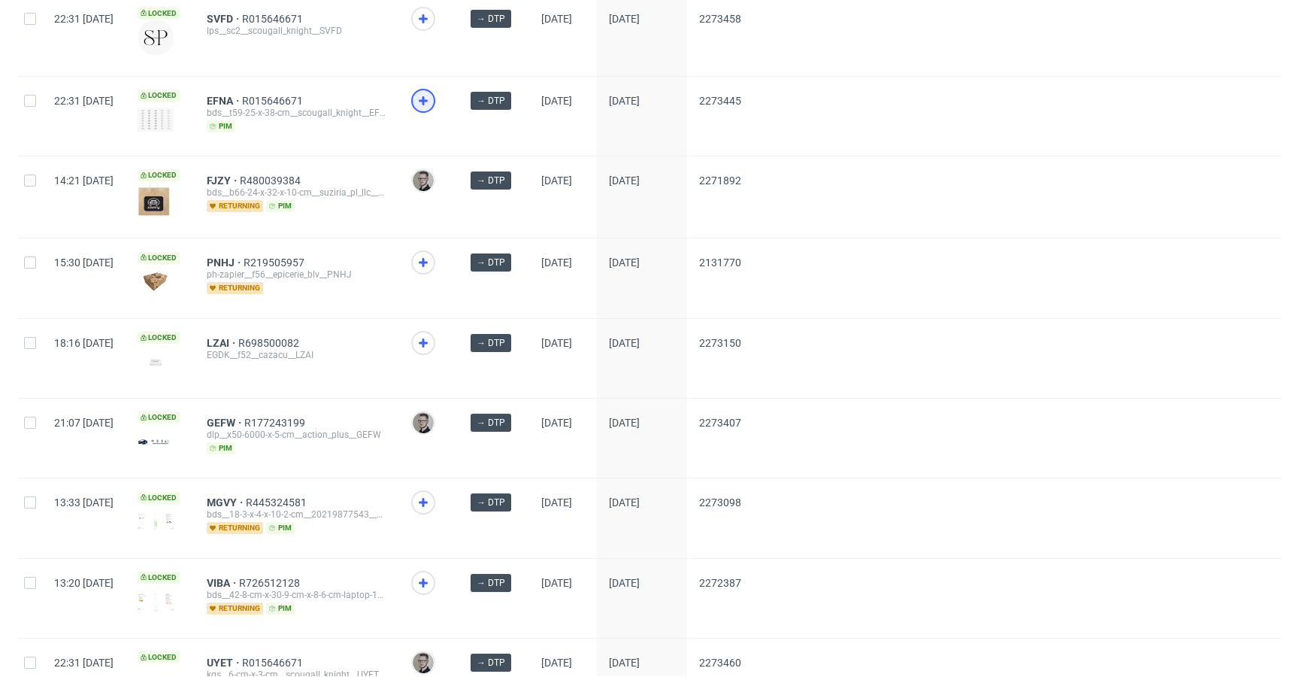 The width and height of the screenshot is (1299, 677). Describe the element at coordinates (720, 180) in the screenshot. I see `span: 2271892` at that location.